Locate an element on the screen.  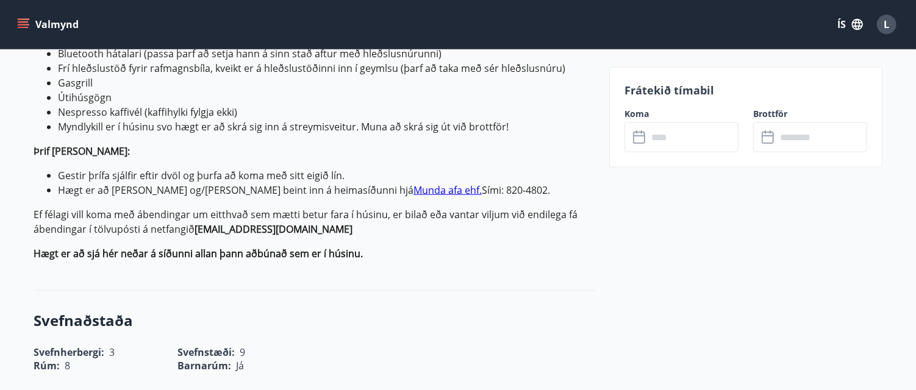
li: Útihúsgögn is located at coordinates (326, 98).